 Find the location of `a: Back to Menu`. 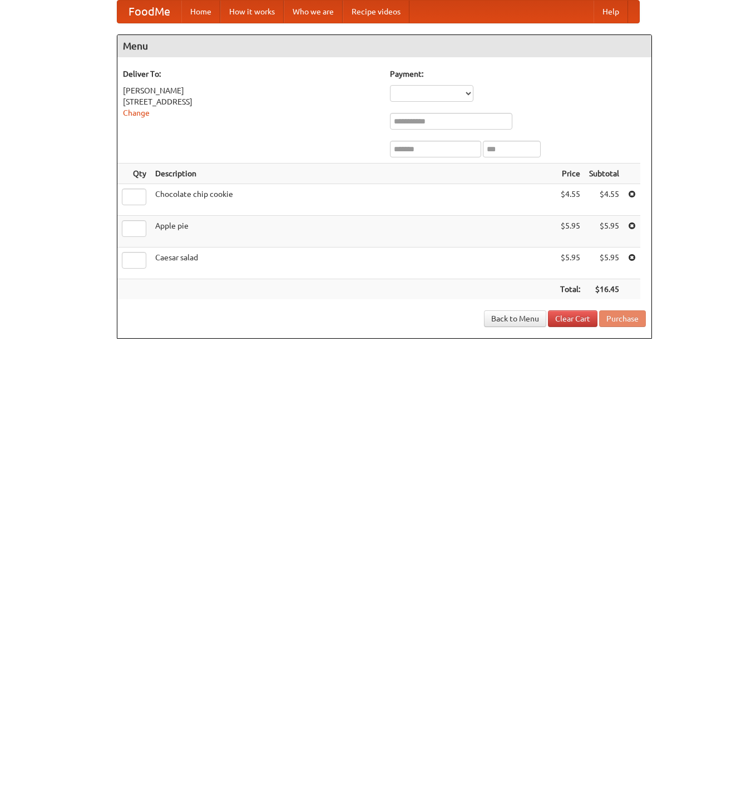

a: Back to Menu is located at coordinates (515, 319).